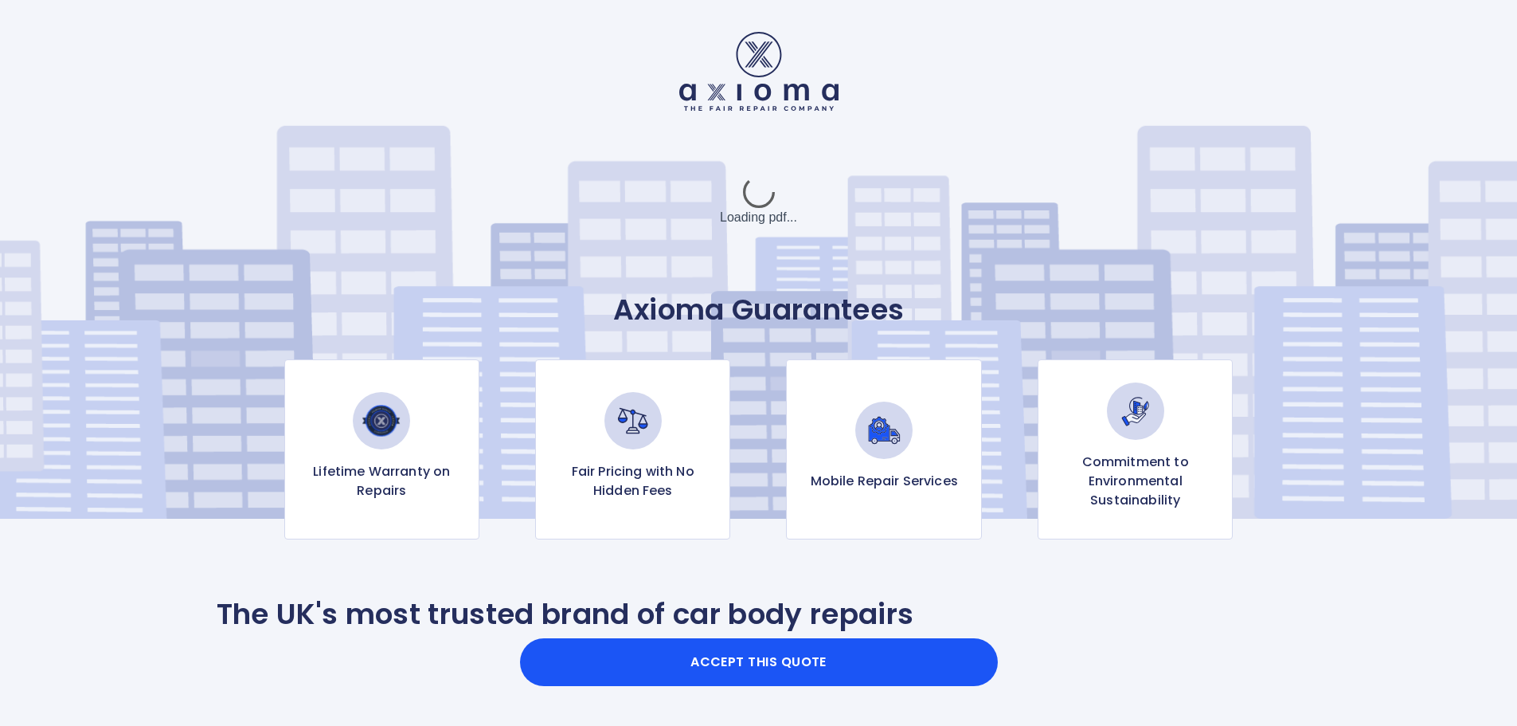 Image resolution: width=1517 pixels, height=726 pixels. Describe the element at coordinates (633, 421) in the screenshot. I see `img: Fair Pricing with No Hidden Fees` at that location.